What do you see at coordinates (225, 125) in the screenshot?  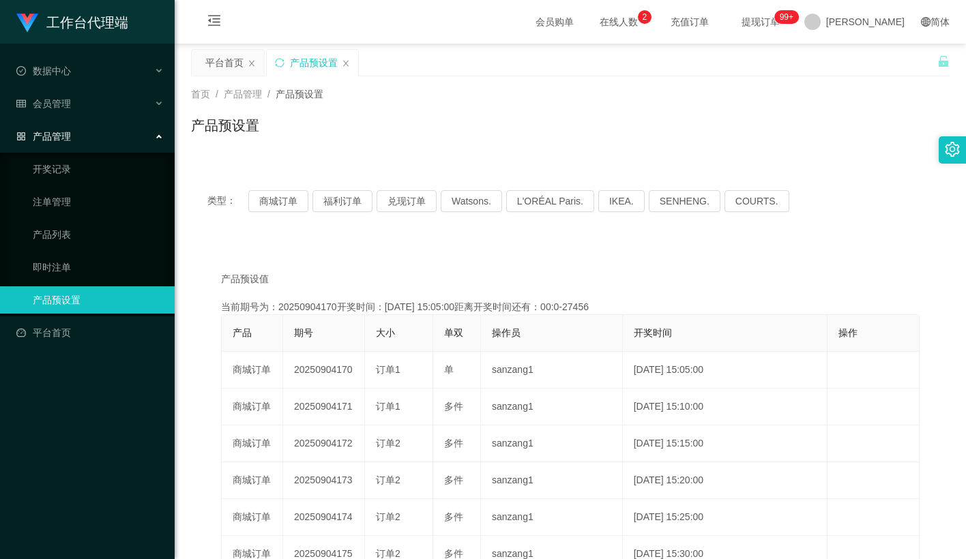 I see `h1: 产品预设置` at bounding box center [225, 125].